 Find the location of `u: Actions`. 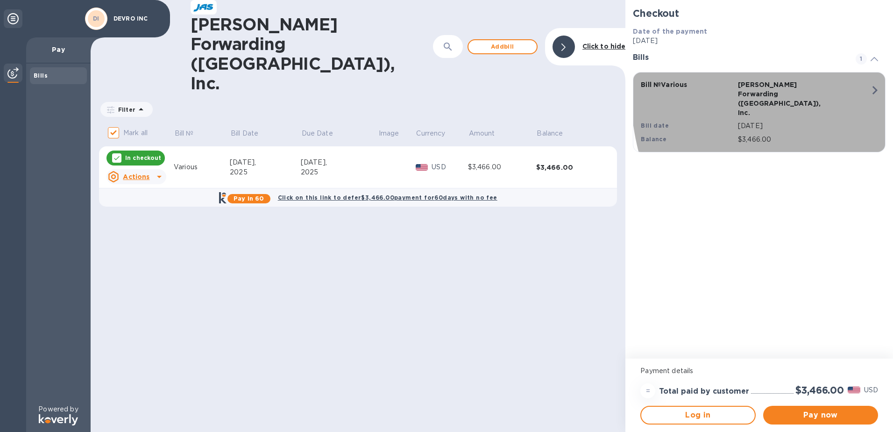

u: Actions is located at coordinates (136, 177).